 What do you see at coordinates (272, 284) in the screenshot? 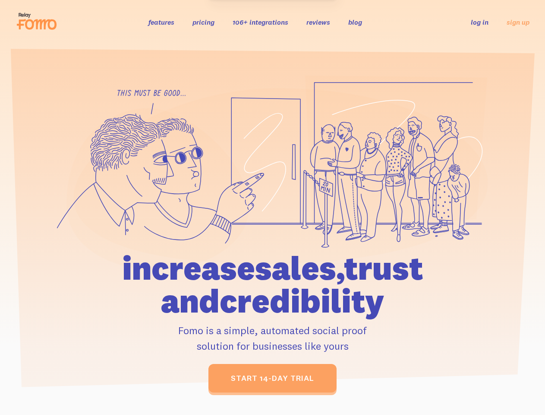
I see `h1: increase sales, trust and credibility` at bounding box center [272, 284].